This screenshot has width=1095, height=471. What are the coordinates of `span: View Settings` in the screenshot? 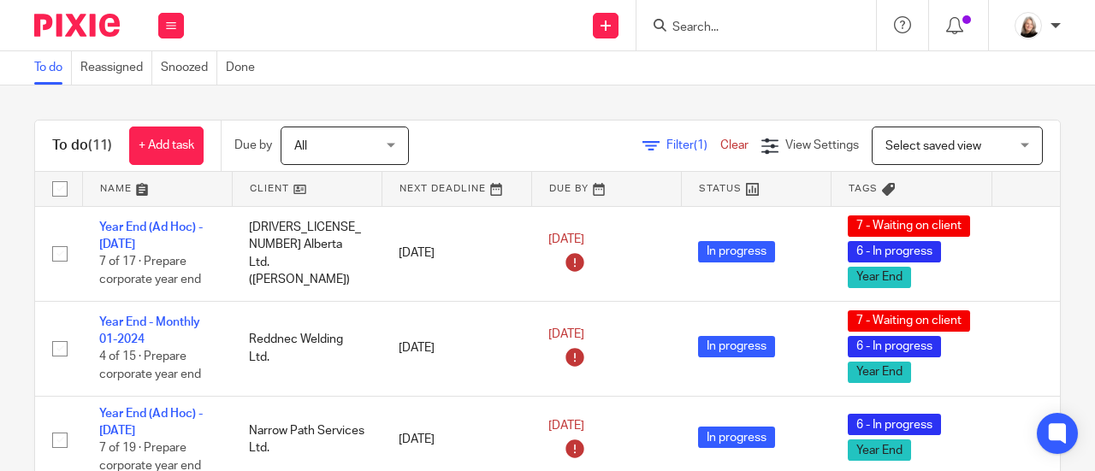 It's located at (822, 145).